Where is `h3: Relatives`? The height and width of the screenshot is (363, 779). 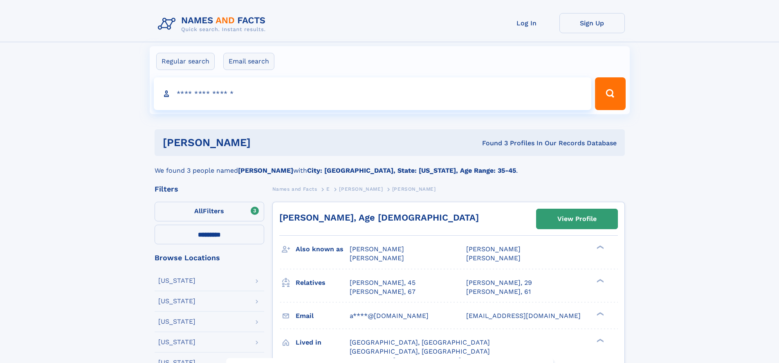 h3: Relatives is located at coordinates (323, 283).